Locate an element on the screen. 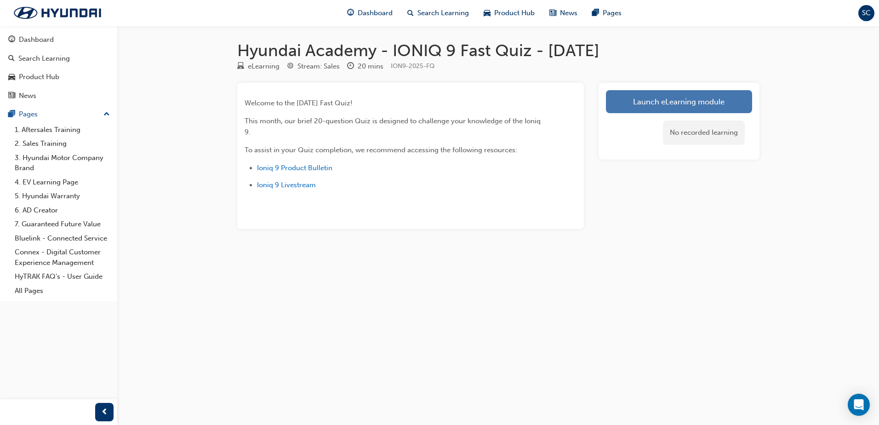  a: All Pages is located at coordinates (62, 291).